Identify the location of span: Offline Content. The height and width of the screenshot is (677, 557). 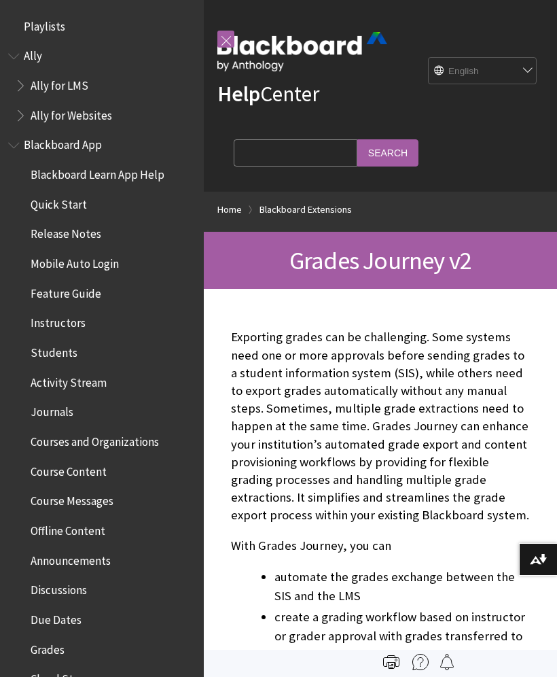
(68, 528).